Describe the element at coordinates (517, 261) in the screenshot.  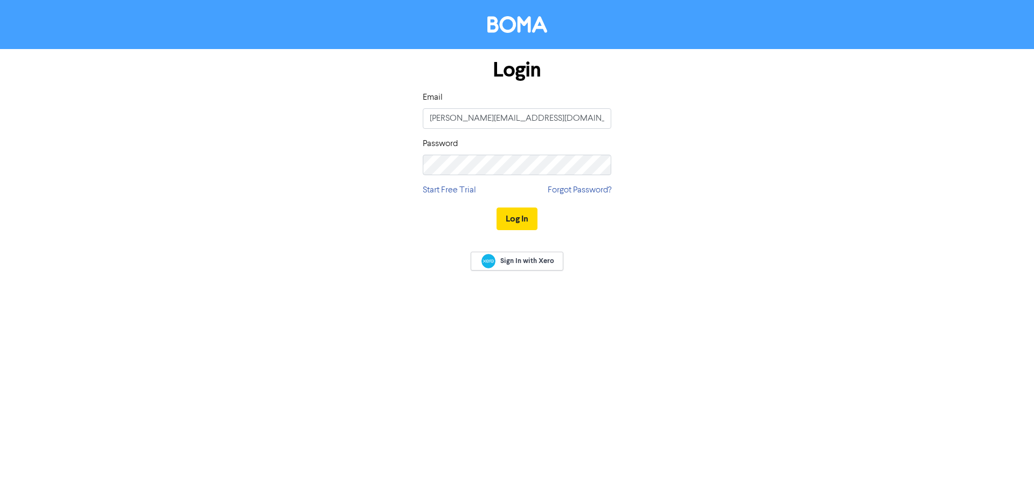
I see `a: Sign In with Xero` at that location.